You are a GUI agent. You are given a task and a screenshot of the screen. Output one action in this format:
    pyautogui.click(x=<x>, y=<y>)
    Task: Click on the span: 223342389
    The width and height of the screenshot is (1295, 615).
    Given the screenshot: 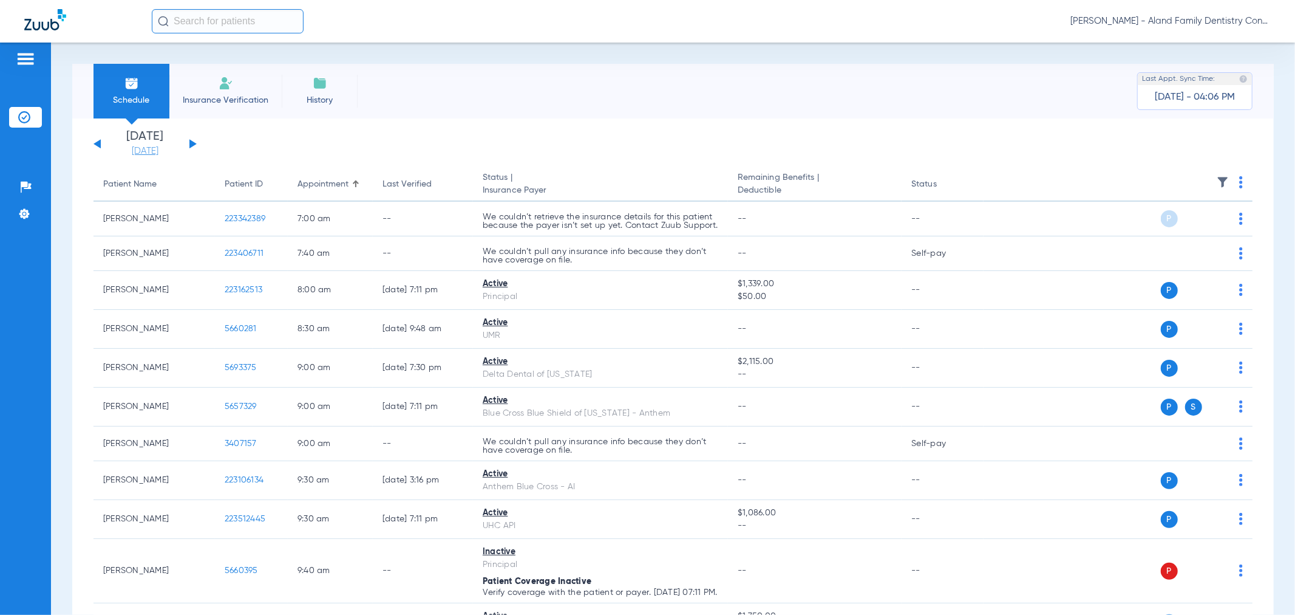 What is the action you would take?
    pyautogui.click(x=245, y=219)
    